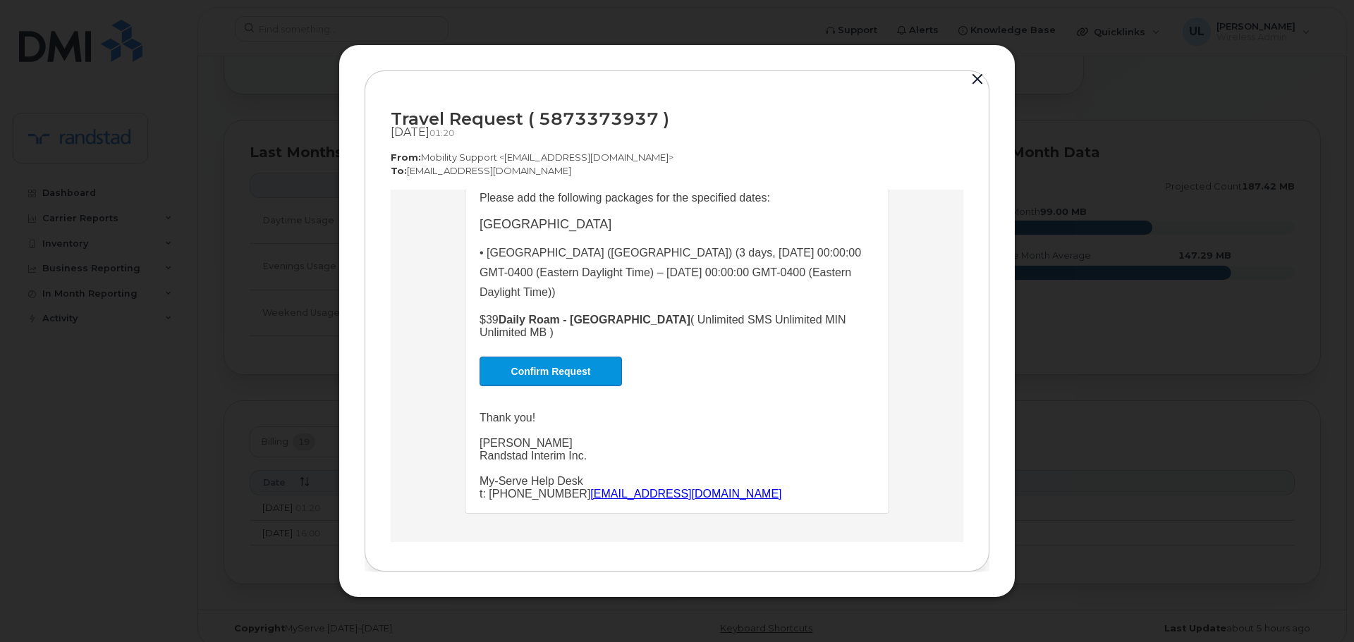  Describe the element at coordinates (441, 133) in the screenshot. I see `span: 01:20` at that location.